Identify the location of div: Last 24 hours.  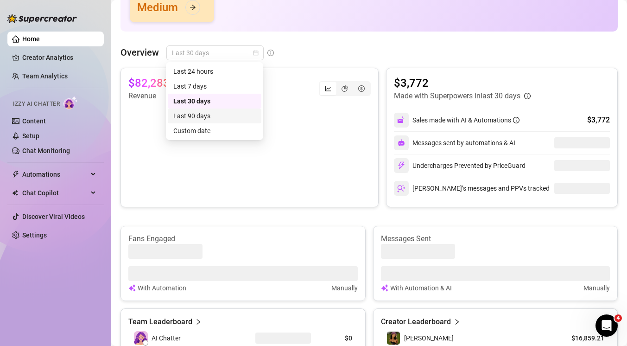
(215, 71).